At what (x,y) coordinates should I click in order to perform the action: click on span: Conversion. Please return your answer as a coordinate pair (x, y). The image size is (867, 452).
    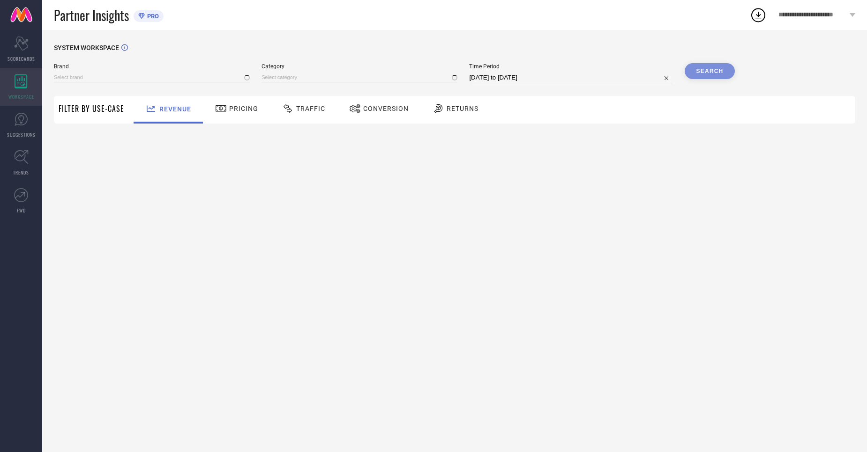
    Looking at the image, I should click on (385, 109).